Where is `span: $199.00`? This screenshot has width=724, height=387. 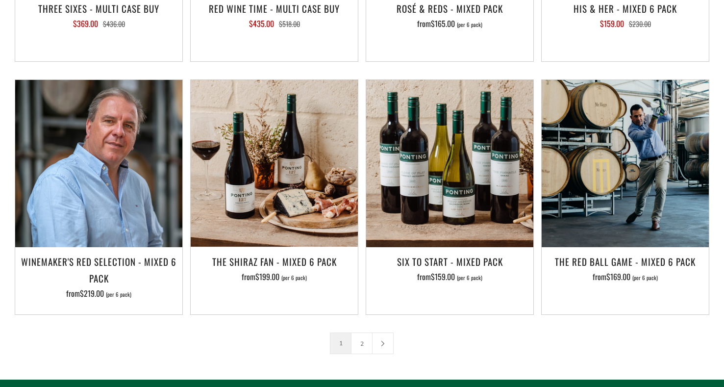
span: $199.00 is located at coordinates (267, 276).